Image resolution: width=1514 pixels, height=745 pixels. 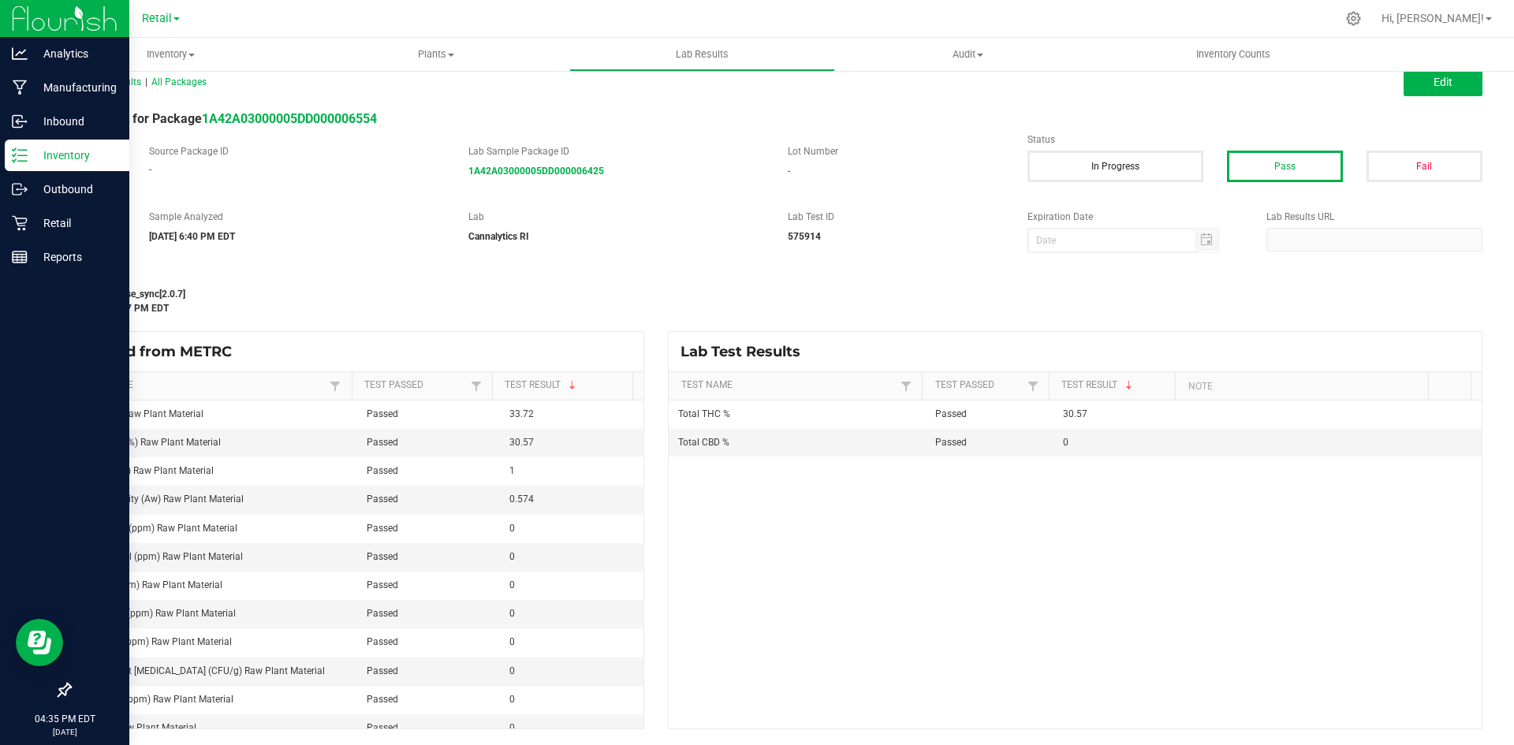 What do you see at coordinates (203, 386) in the screenshot?
I see `a: Test NameSortable` at bounding box center [203, 386].